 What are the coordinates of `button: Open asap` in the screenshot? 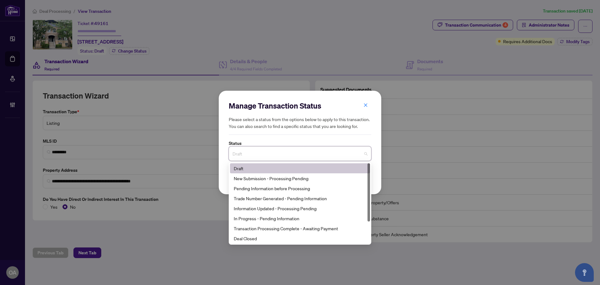 It's located at (584, 272).